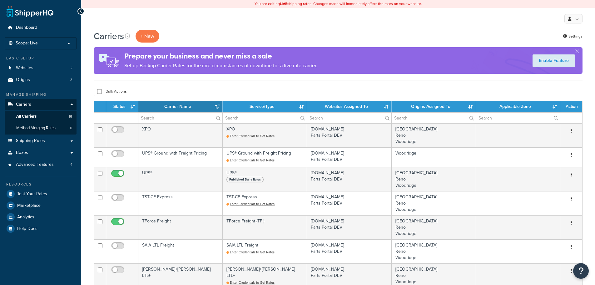  Describe the element at coordinates (25, 68) in the screenshot. I see `span: Websites` at that location.